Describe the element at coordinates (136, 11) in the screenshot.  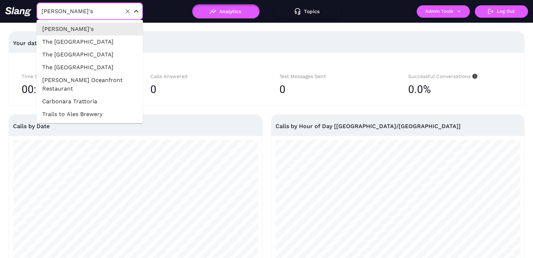
I see `button: Close` at that location.